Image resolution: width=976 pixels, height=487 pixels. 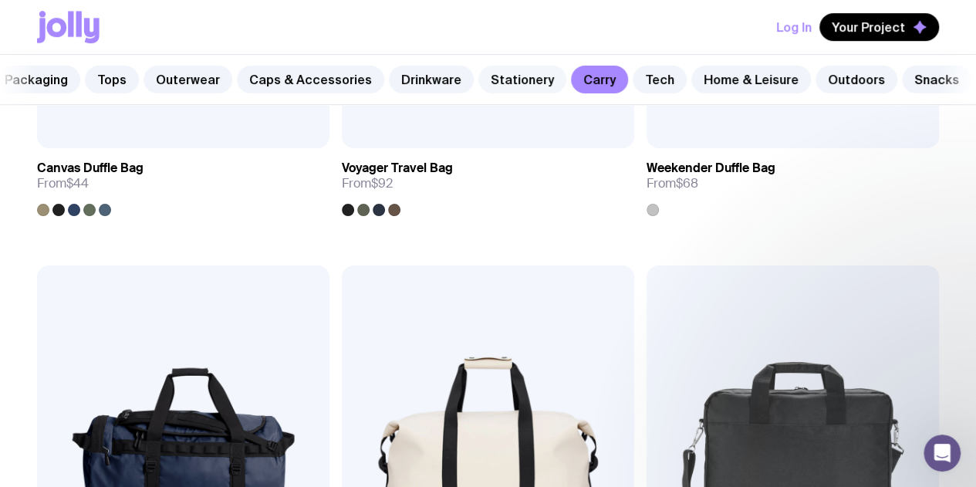 I want to click on a: Caps & Accessories, so click(x=310, y=79).